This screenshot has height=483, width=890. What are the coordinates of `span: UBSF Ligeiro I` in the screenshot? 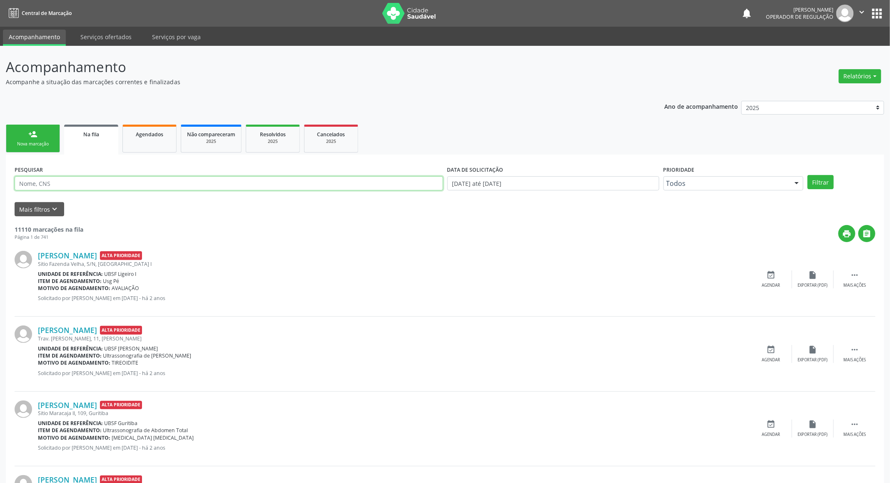 It's located at (120, 274).